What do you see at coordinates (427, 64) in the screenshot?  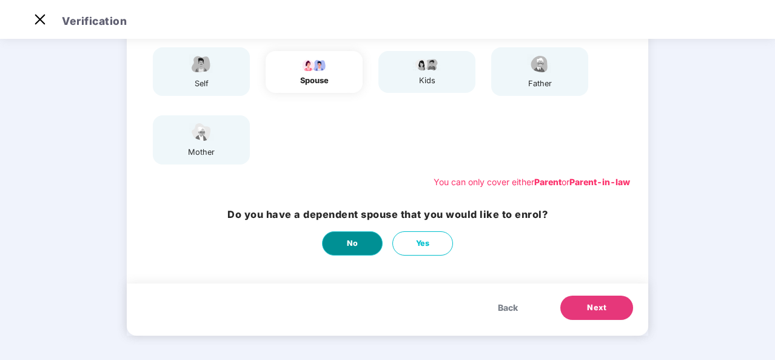 I see `img: svg+xml;base64,PHN2ZyB4bWxucz0iaHR0cDovL3d3dy53My5vcmcvMjAwMC9zdmciIHdpZHRoPSI3OS4wMzciIGhlaWdodD...` at bounding box center [427, 64].